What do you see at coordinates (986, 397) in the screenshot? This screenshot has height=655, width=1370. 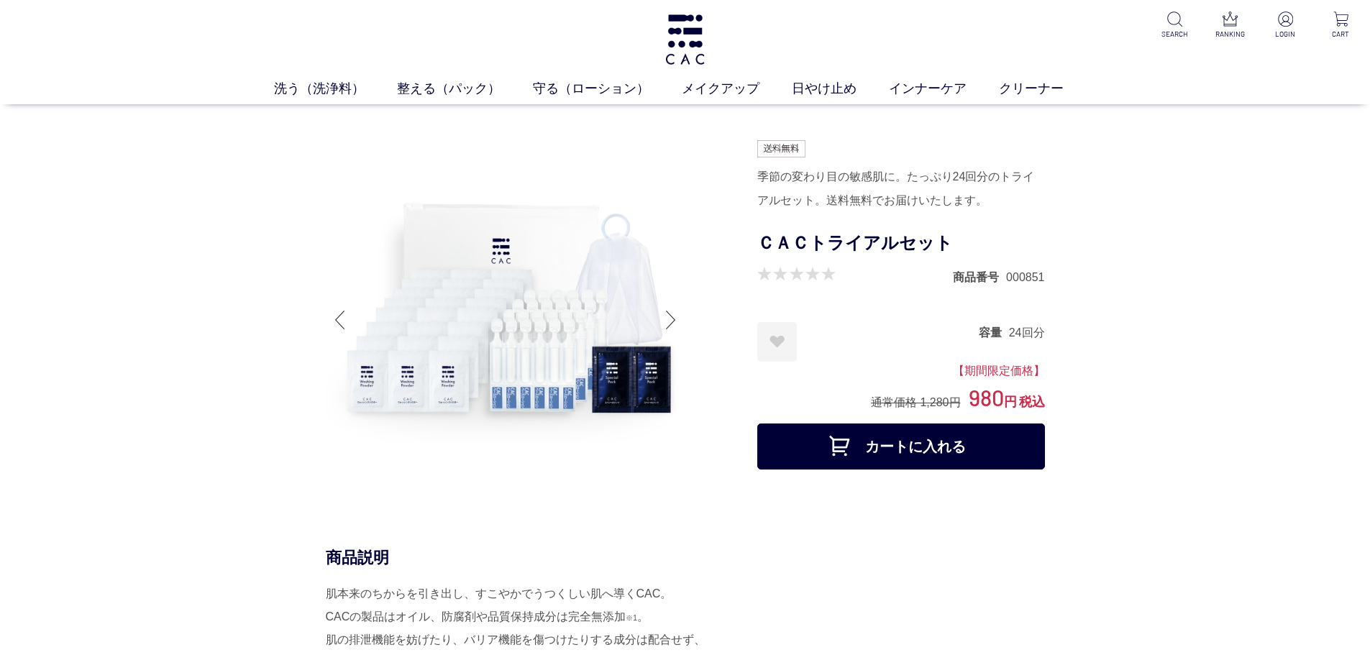 I see `span: 980` at bounding box center [986, 397].